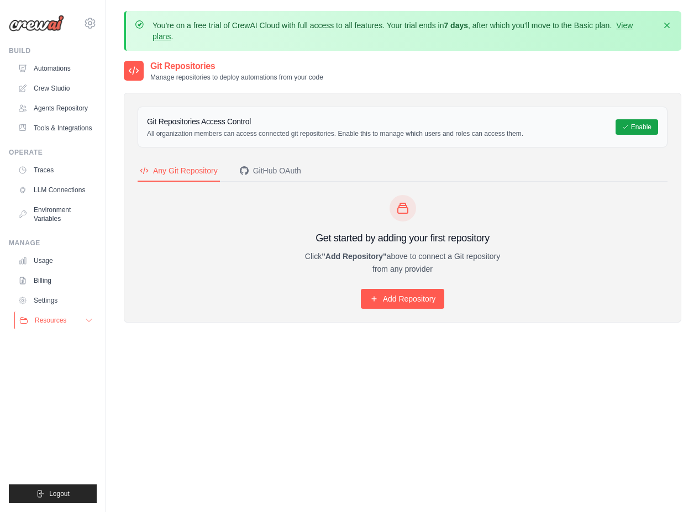 This screenshot has height=512, width=699. Describe the element at coordinates (270, 171) in the screenshot. I see `button: GitHub OAuth` at that location.